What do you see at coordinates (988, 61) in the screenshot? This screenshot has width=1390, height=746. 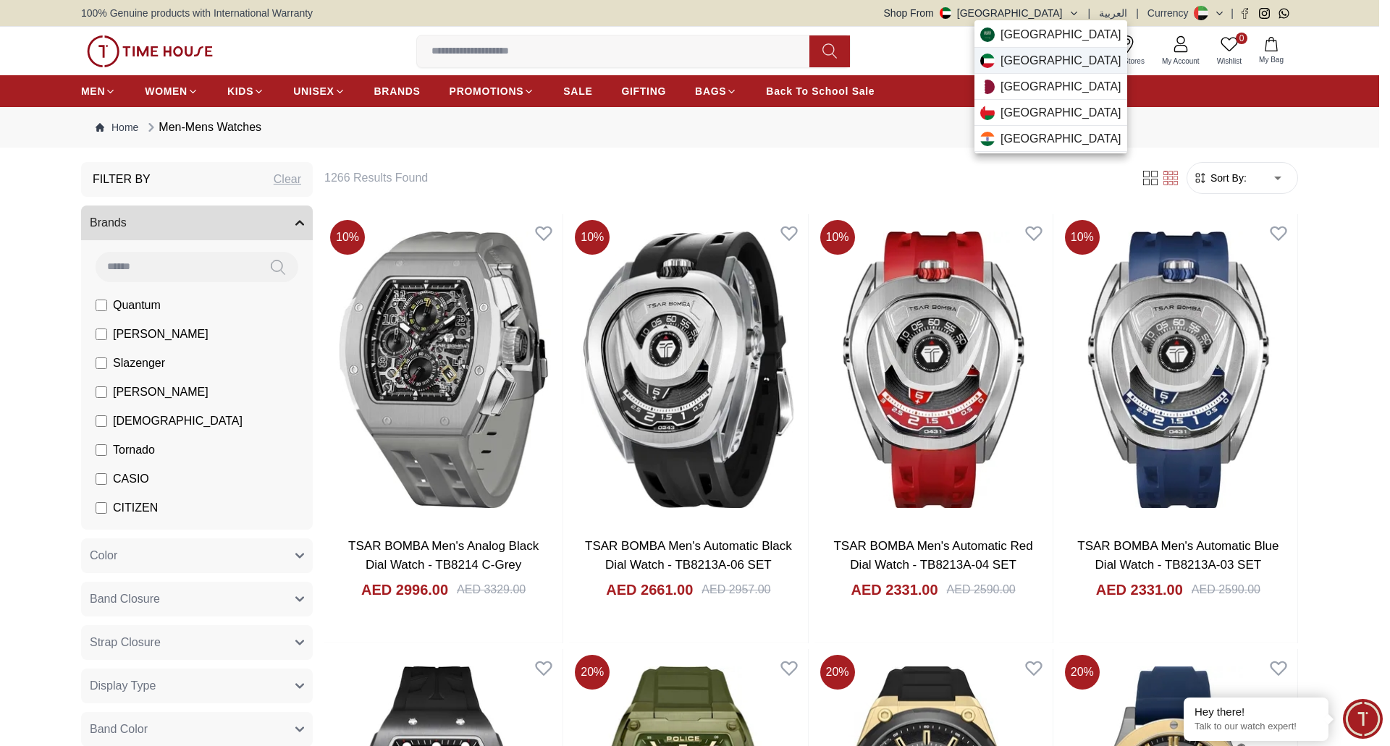 I see `img: Kuwait` at bounding box center [988, 61].